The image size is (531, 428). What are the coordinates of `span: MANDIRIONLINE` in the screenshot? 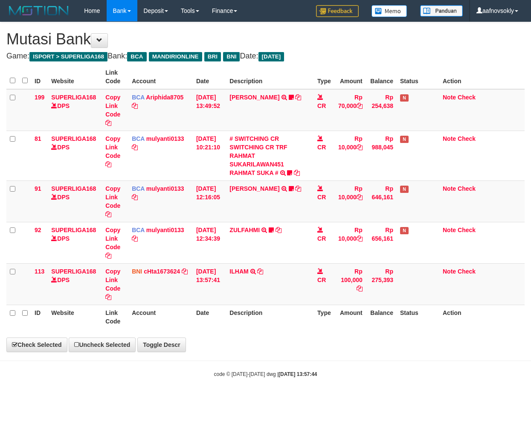 It's located at (175, 57).